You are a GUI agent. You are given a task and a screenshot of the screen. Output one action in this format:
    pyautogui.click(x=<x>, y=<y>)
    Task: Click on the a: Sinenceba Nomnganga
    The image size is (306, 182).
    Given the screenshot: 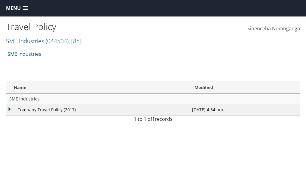 What is the action you would take?
    pyautogui.click(x=273, y=29)
    